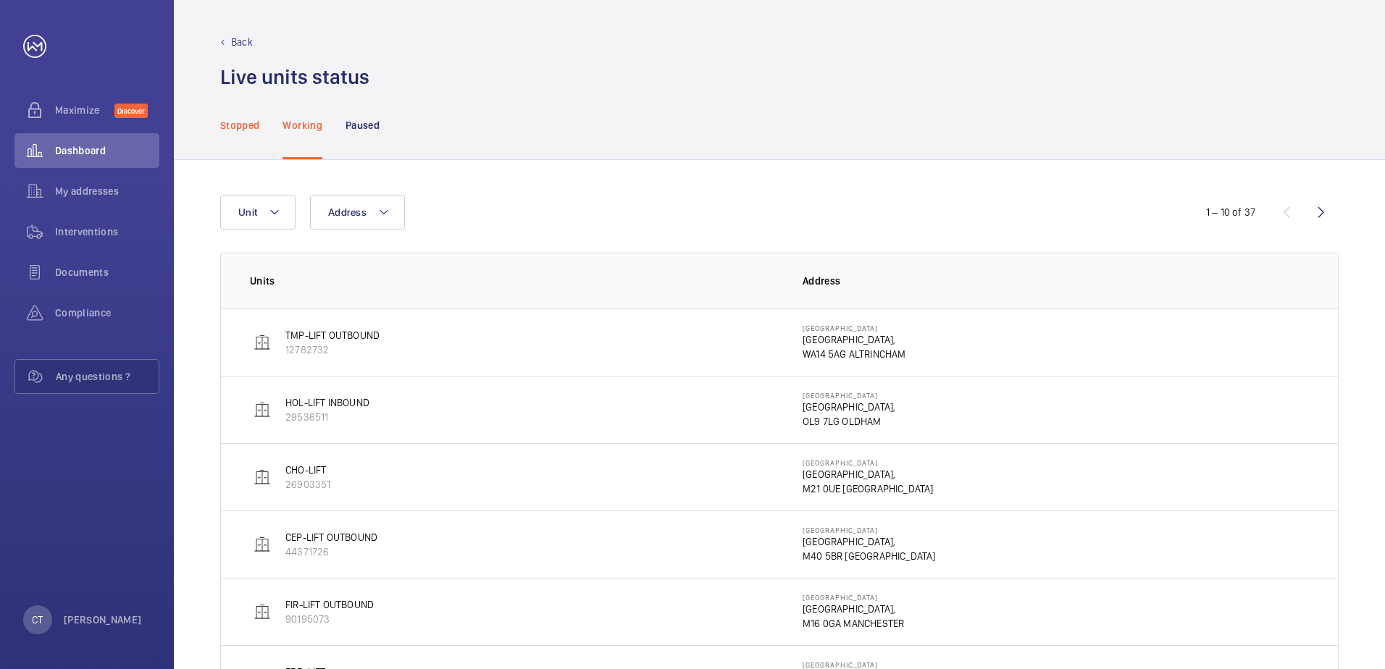 This screenshot has height=669, width=1385. Describe the element at coordinates (85, 110) in the screenshot. I see `span: Maximize` at that location.